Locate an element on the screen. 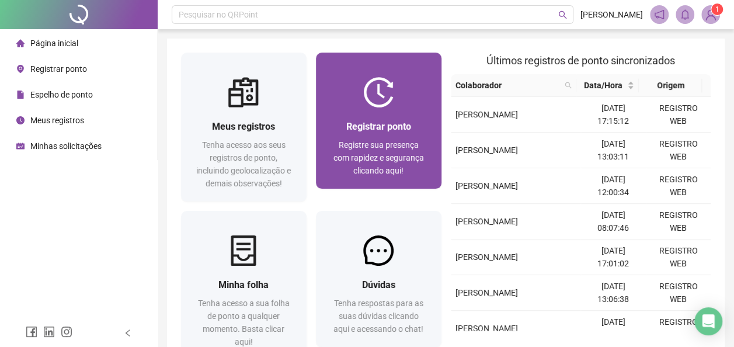 The height and width of the screenshot is (347, 734). div: Open Intercom Messenger is located at coordinates (708, 321).